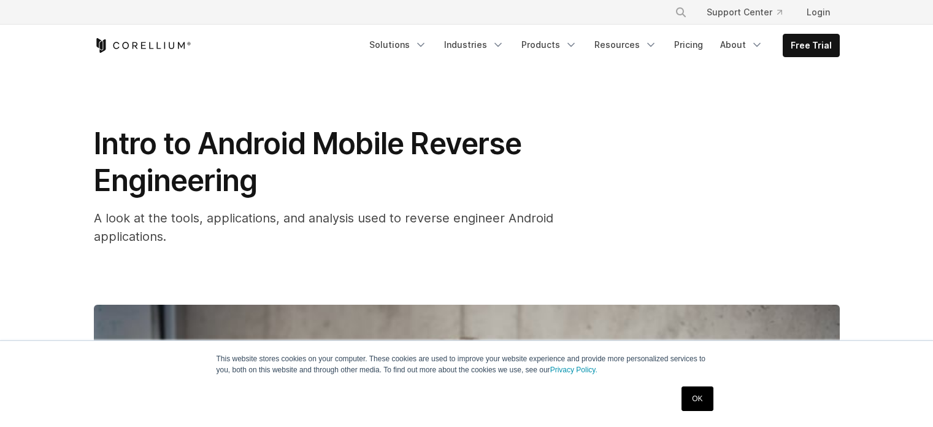 The image size is (933, 427). What do you see at coordinates (323, 227) in the screenshot?
I see `span: A look at the tools, applications, and analysis used to reverse engineer Android applications.` at bounding box center [323, 227].